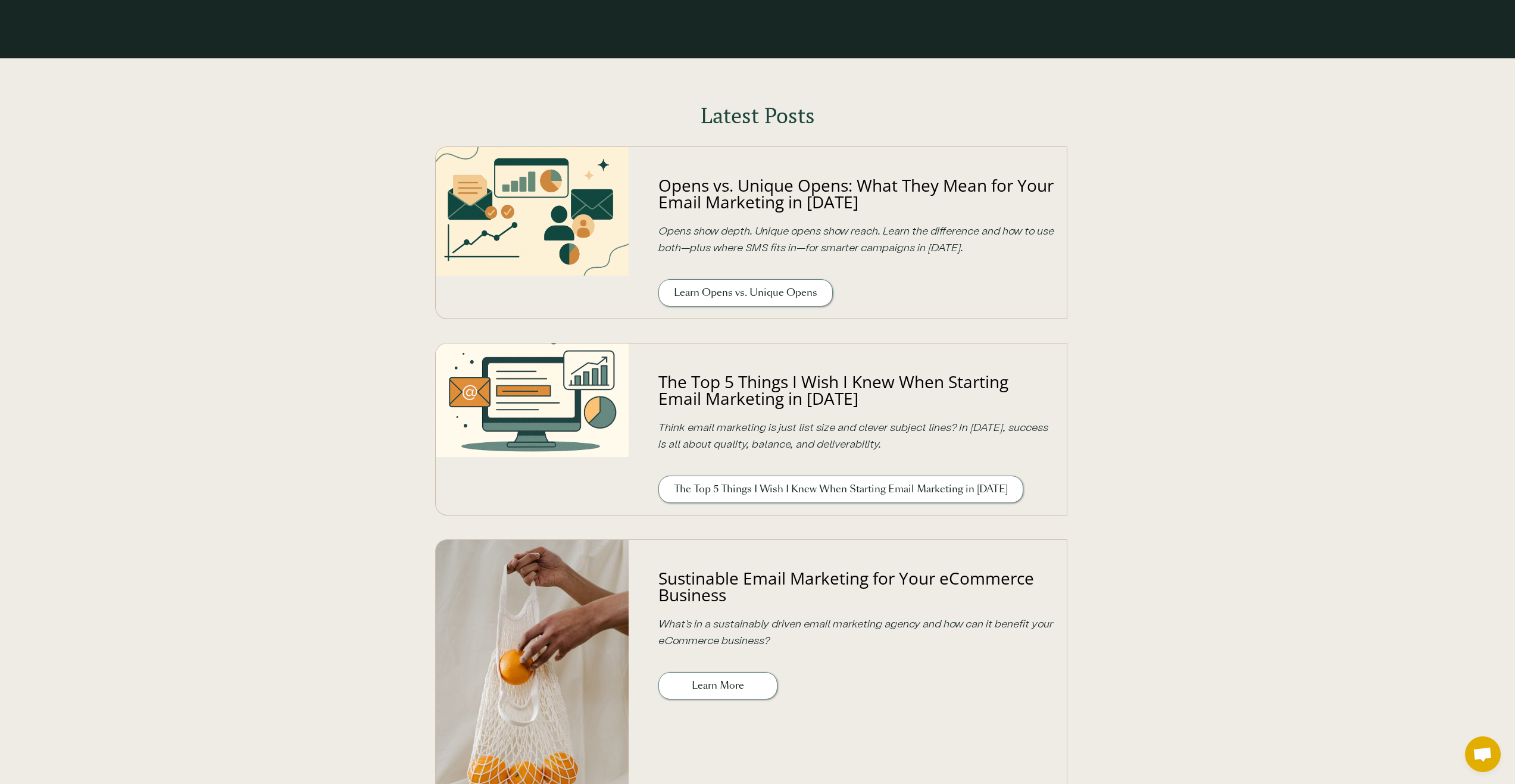  I want to click on a: Sustinable Email Marketing for Your eCommerce Business, so click(846, 586).